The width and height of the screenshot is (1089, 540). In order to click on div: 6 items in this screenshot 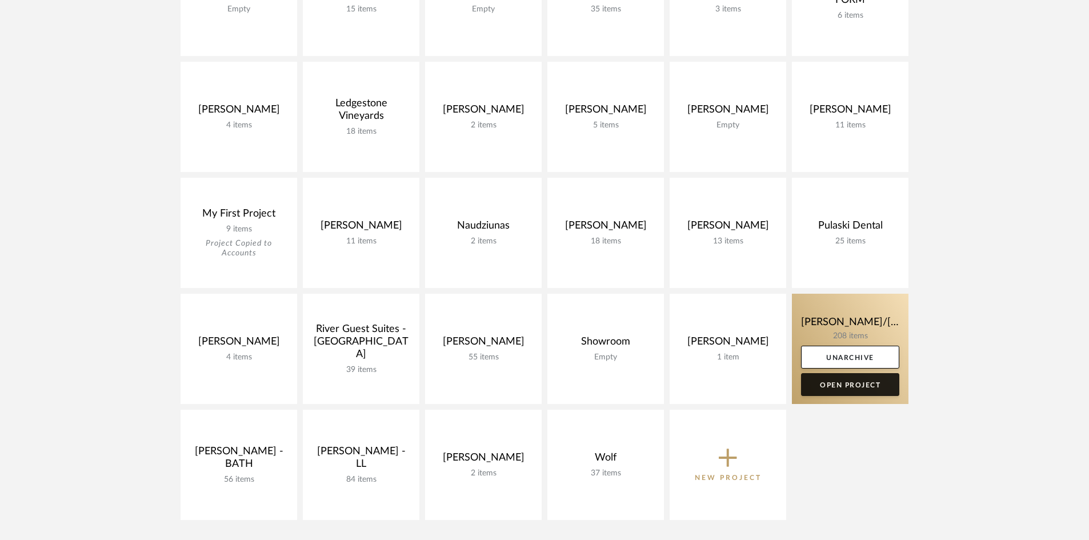, I will do `click(850, 15)`.